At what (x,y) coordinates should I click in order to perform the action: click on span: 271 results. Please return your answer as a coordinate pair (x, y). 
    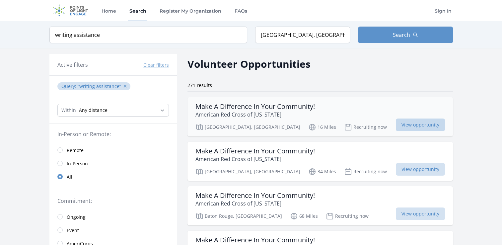
    Looking at the image, I should click on (200, 85).